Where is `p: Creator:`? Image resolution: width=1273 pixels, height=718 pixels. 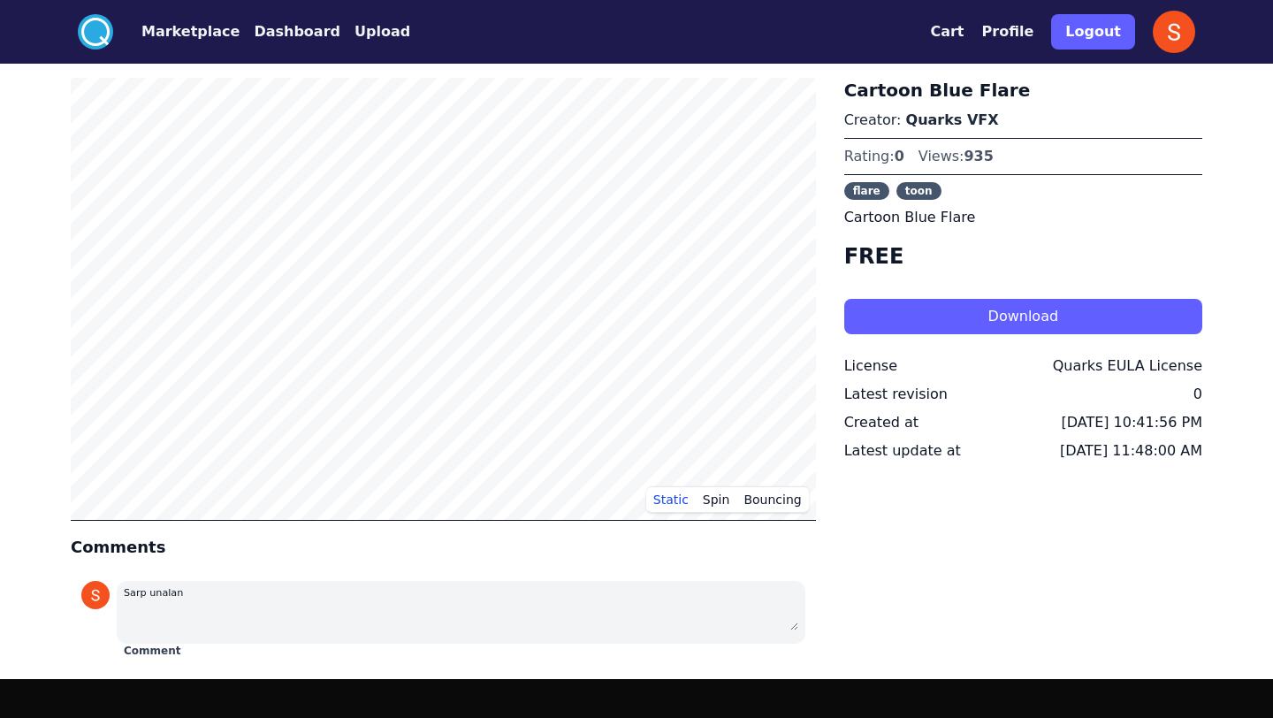 p: Creator: is located at coordinates (1022, 120).